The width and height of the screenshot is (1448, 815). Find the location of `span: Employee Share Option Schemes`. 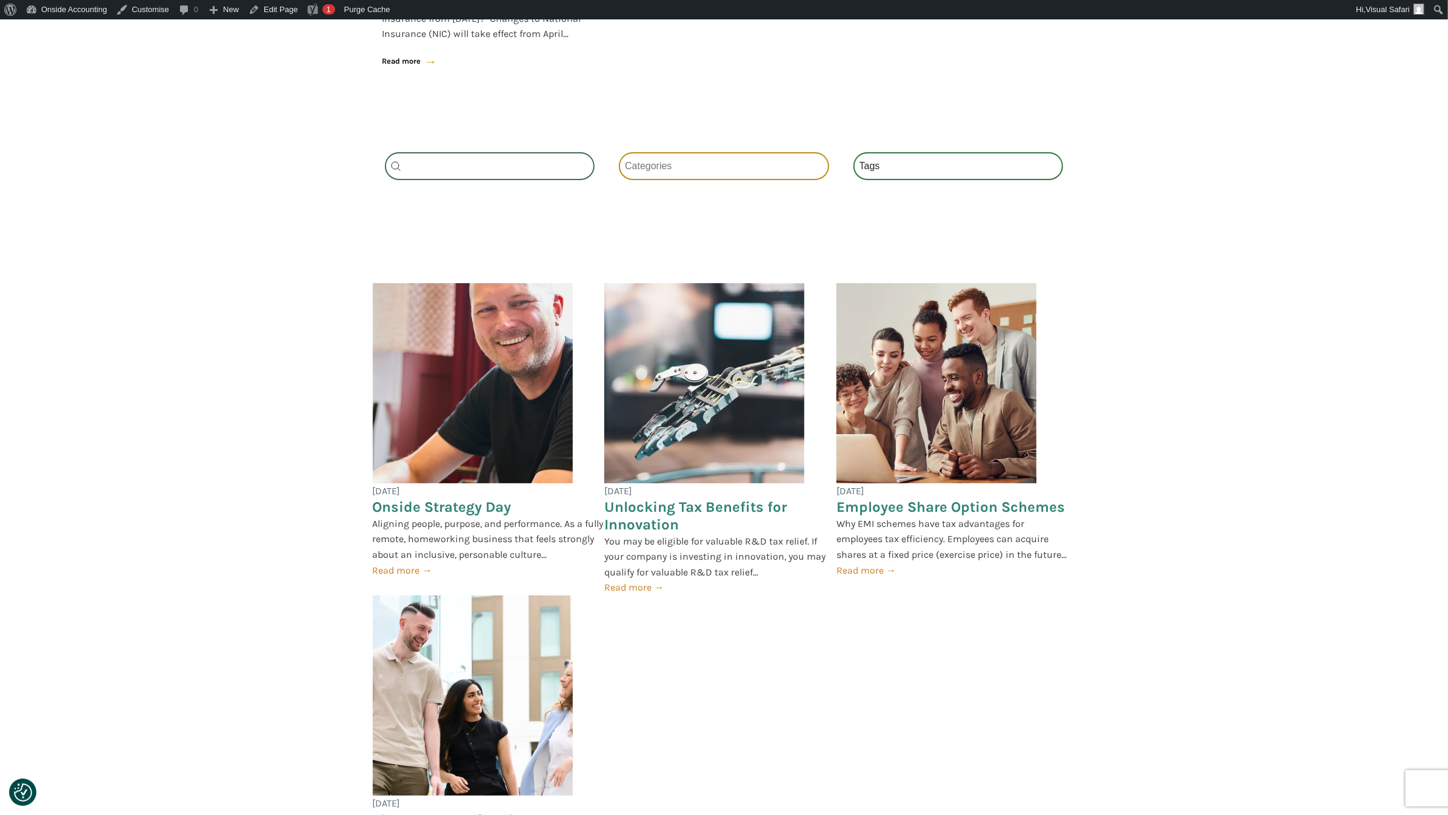

span: Employee Share Option Schemes is located at coordinates (950, 507).